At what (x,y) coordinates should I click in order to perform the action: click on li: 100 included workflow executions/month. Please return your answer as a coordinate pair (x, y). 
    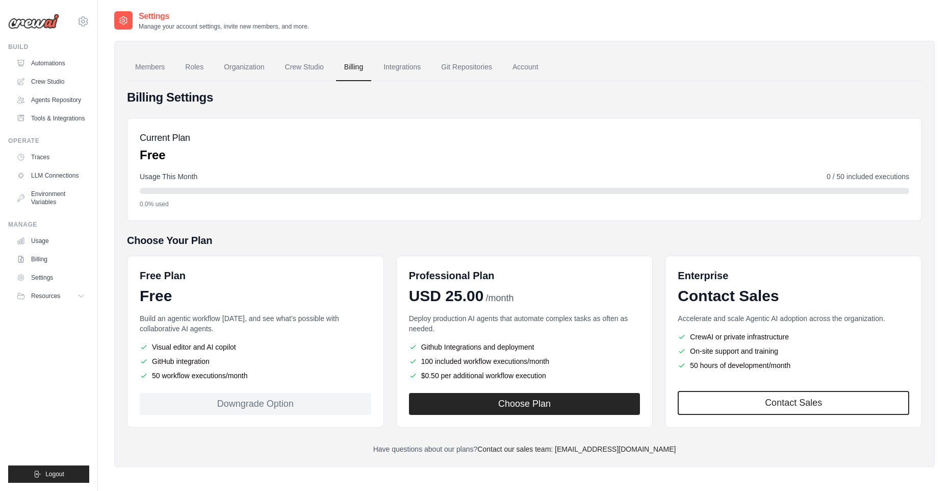
    Looking at the image, I should click on (525, 361).